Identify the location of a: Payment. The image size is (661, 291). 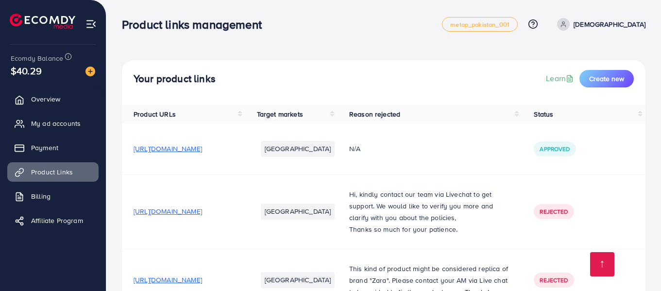
(53, 148).